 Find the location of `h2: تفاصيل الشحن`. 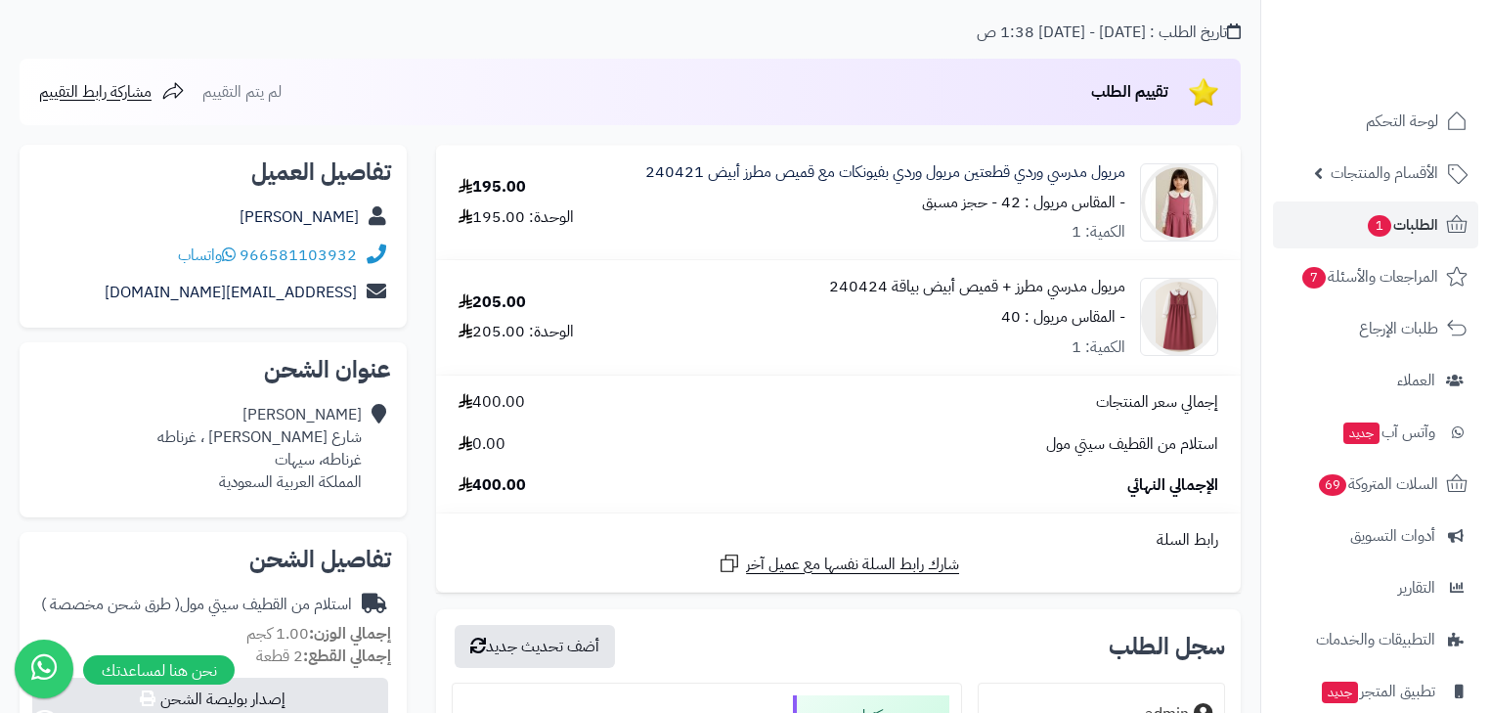

h2: تفاصيل الشحن is located at coordinates (213, 559).